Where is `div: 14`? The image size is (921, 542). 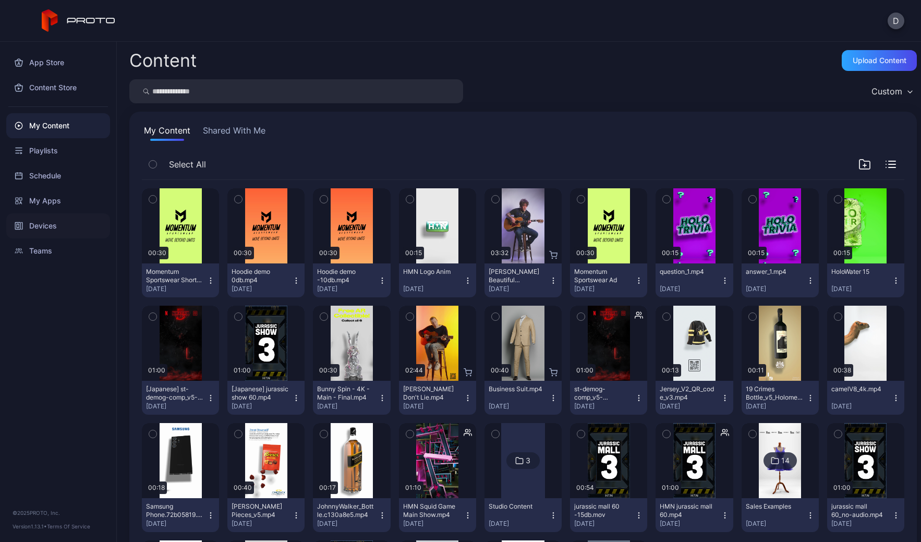
div: 14 is located at coordinates (785, 460).